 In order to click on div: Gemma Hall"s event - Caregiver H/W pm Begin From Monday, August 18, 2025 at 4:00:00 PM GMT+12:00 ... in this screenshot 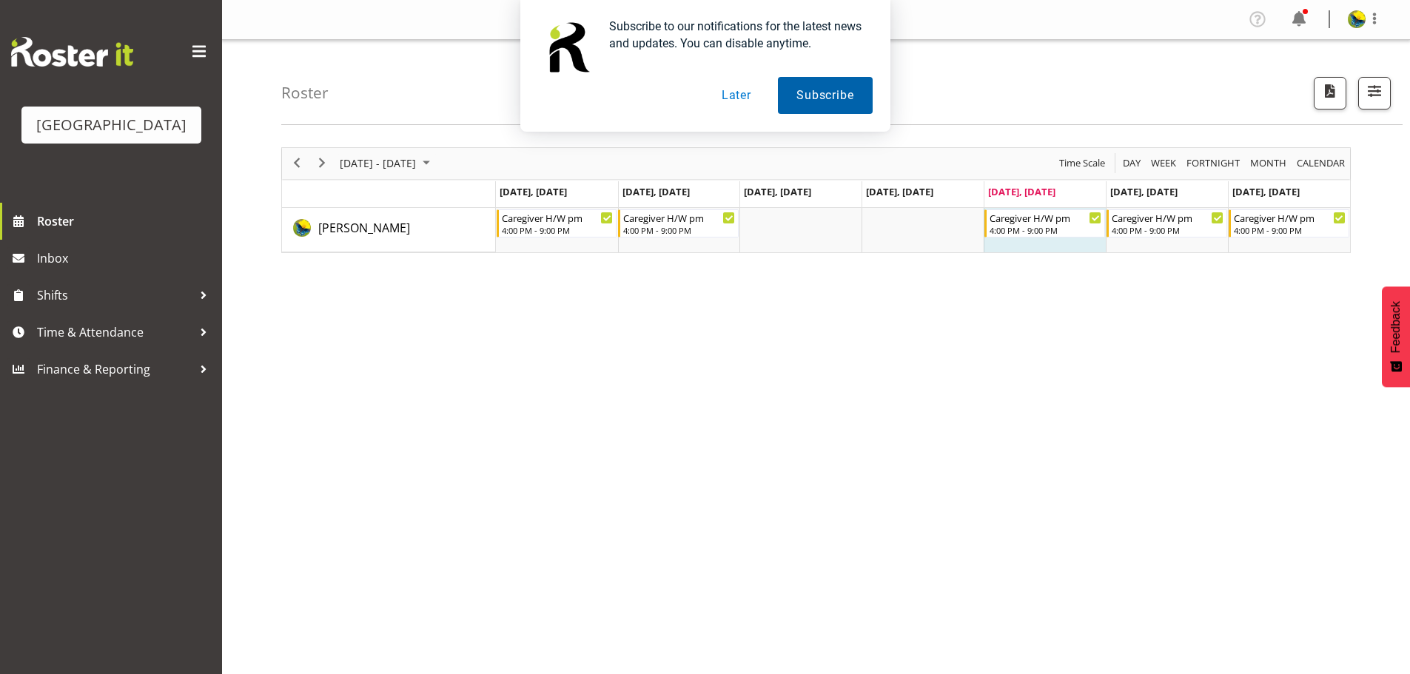, I will do `click(557, 224)`.